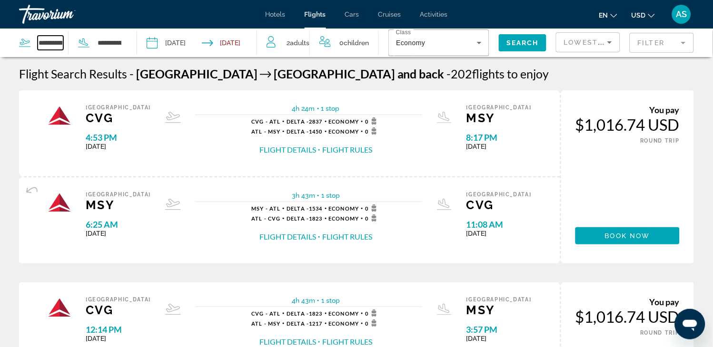  Describe the element at coordinates (421, 74) in the screenshot. I see `span: and back` at that location.